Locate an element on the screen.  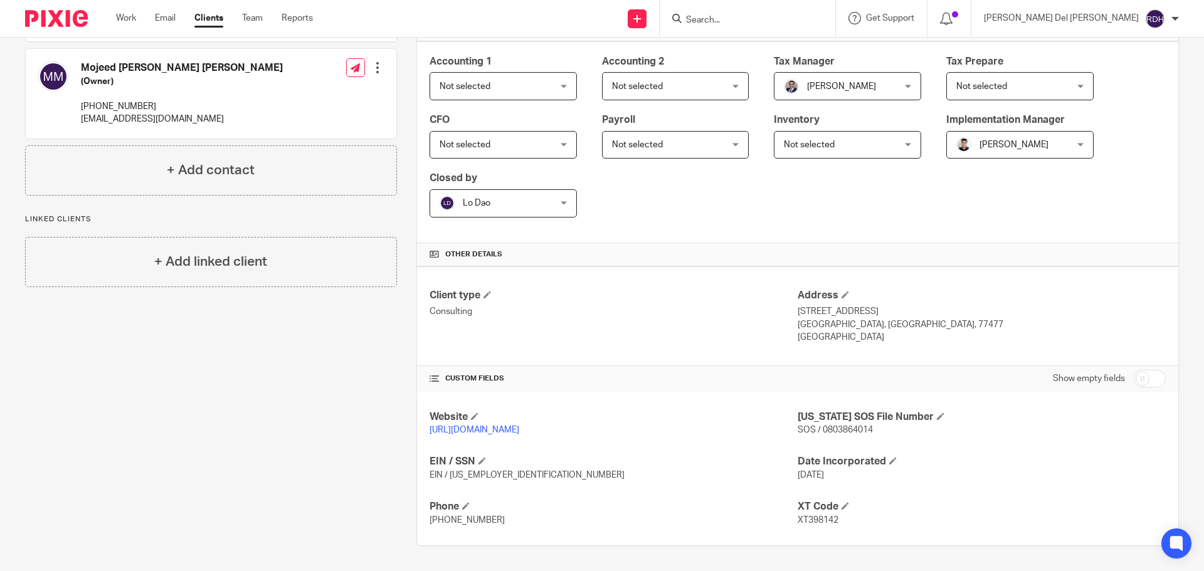
span: Get Support is located at coordinates (890, 18).